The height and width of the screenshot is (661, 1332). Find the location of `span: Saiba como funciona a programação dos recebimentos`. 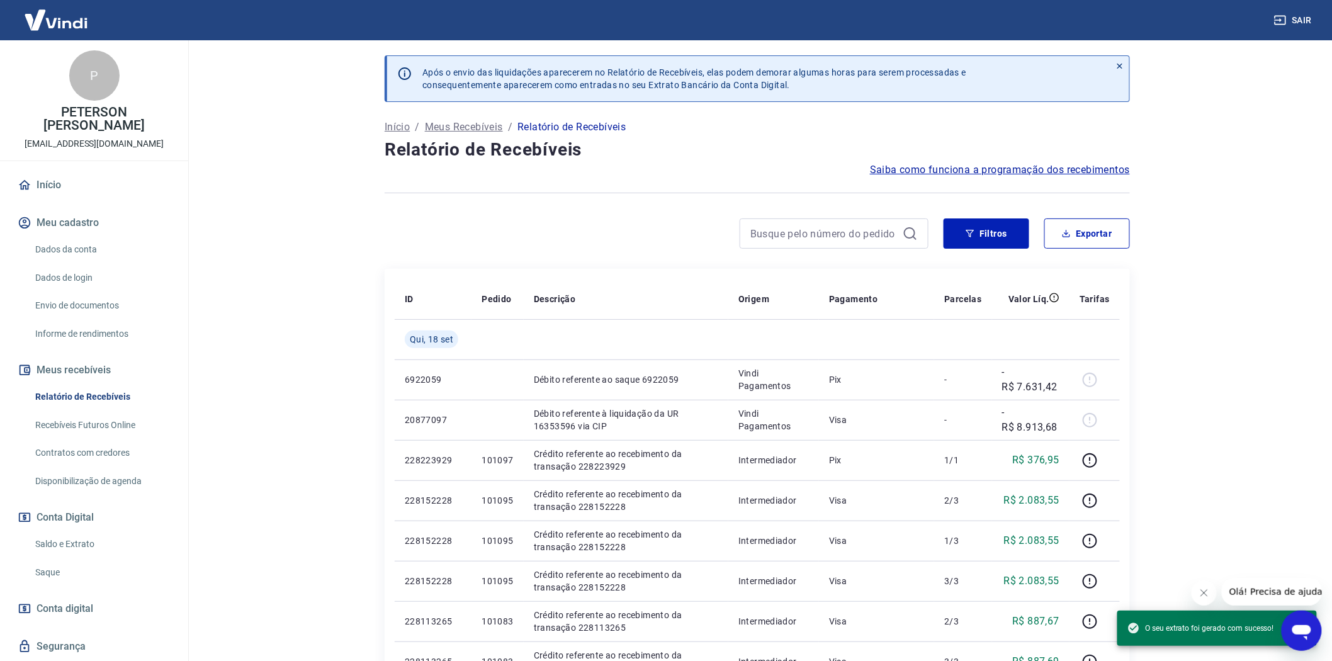

span: Saiba como funciona a programação dos recebimentos is located at coordinates (1000, 170).